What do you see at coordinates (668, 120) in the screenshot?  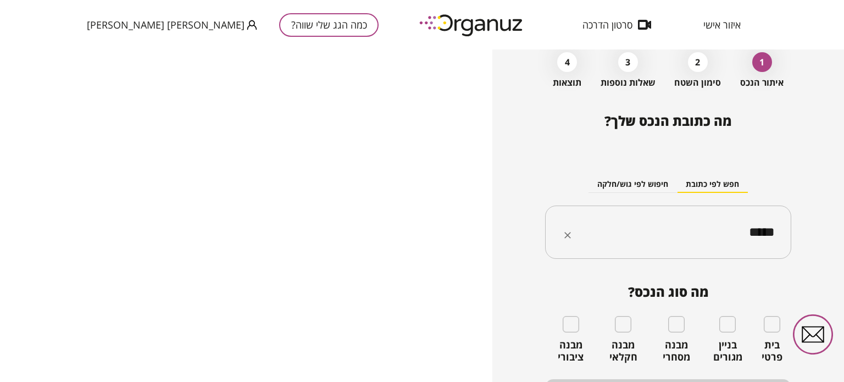 I see `span: מה כתובת הנכס שלך?` at bounding box center [668, 120].